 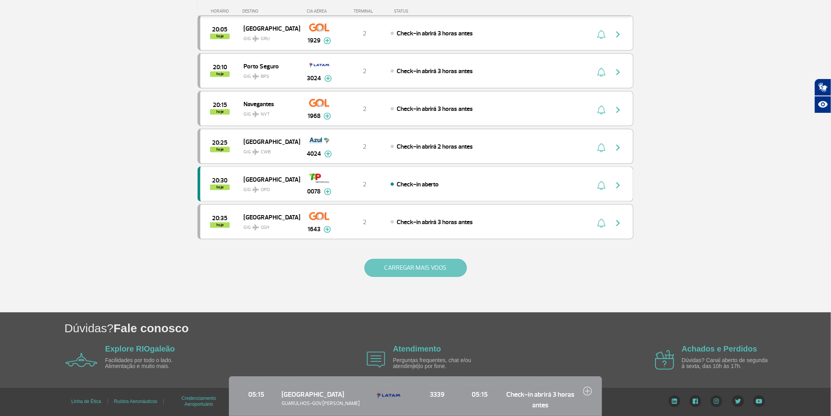 I want to click on span: 3339, so click(x=437, y=394).